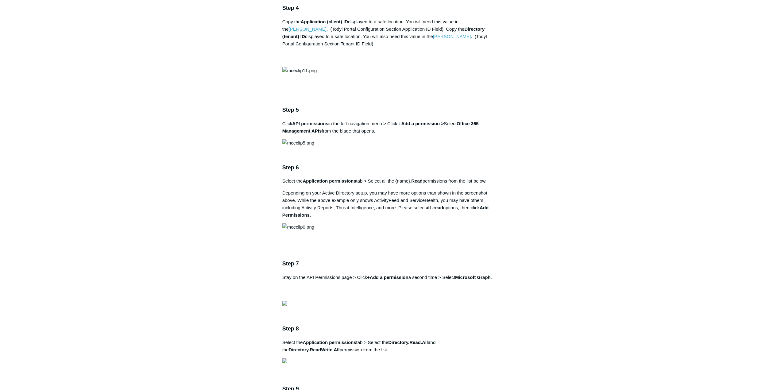  I want to click on strong: Directory.ReadWrite.All, so click(314, 349).